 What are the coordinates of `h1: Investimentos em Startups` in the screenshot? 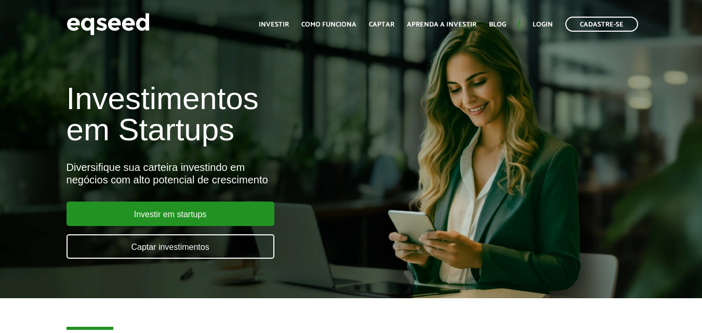 It's located at (234, 114).